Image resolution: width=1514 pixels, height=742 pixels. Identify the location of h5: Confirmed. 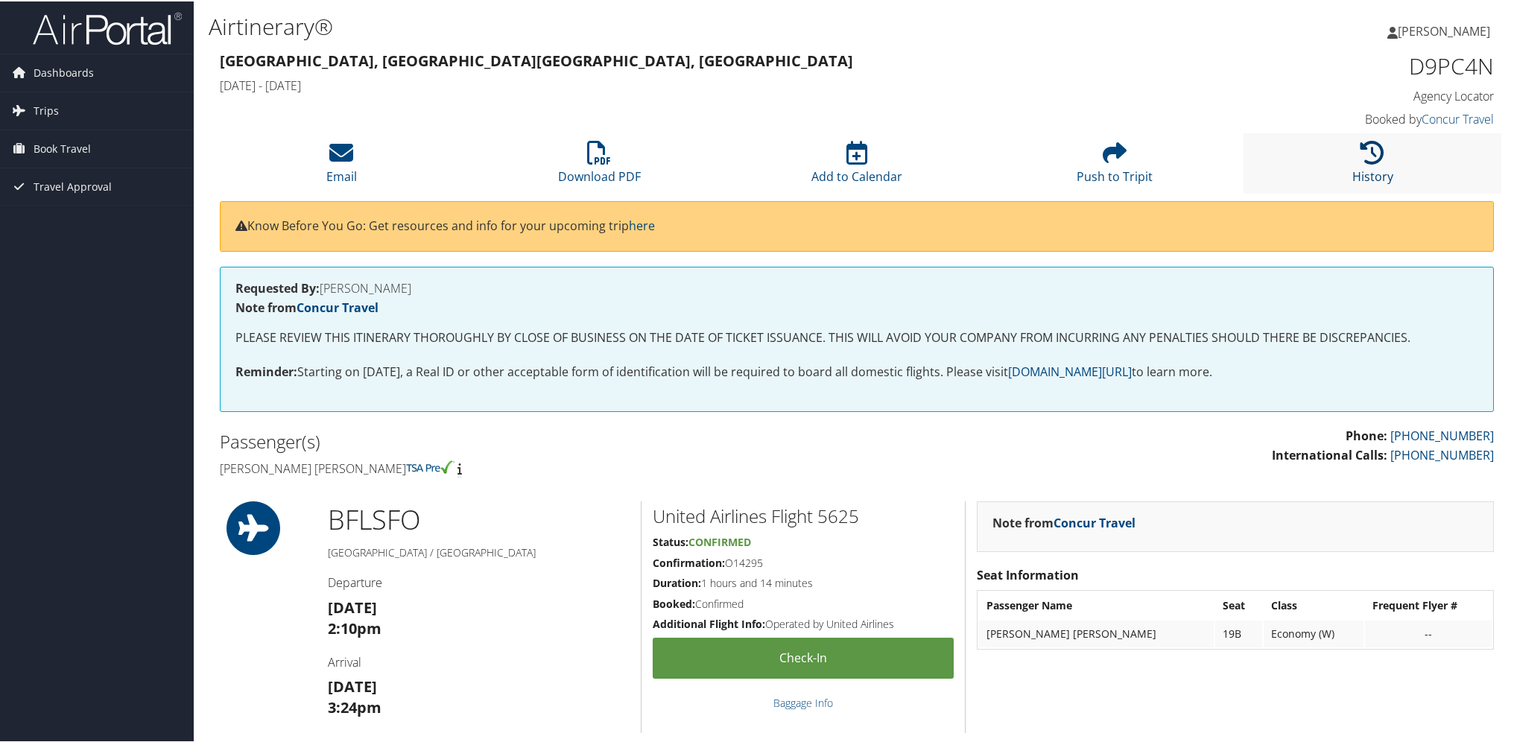
(803, 603).